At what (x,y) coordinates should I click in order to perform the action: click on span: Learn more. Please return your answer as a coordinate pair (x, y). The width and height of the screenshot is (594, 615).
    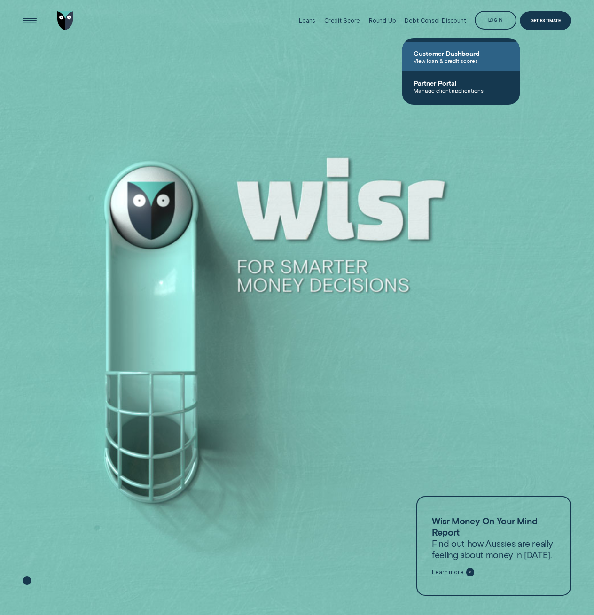
    Looking at the image, I should click on (448, 572).